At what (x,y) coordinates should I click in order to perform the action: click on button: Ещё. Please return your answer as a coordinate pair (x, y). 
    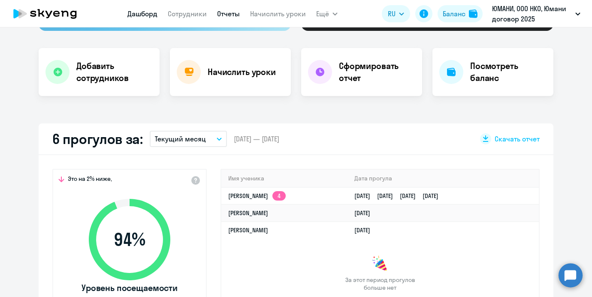
    Looking at the image, I should click on (327, 14).